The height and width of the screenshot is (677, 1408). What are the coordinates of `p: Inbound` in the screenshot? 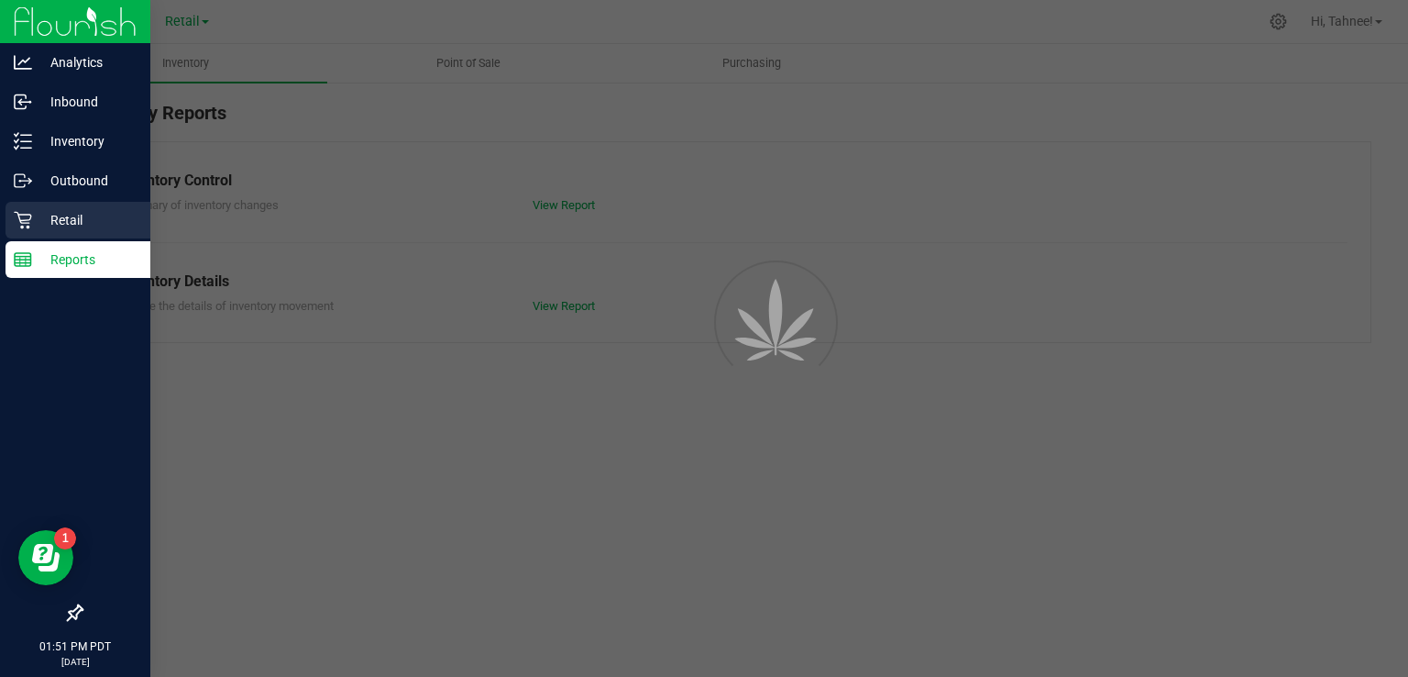 It's located at (87, 102).